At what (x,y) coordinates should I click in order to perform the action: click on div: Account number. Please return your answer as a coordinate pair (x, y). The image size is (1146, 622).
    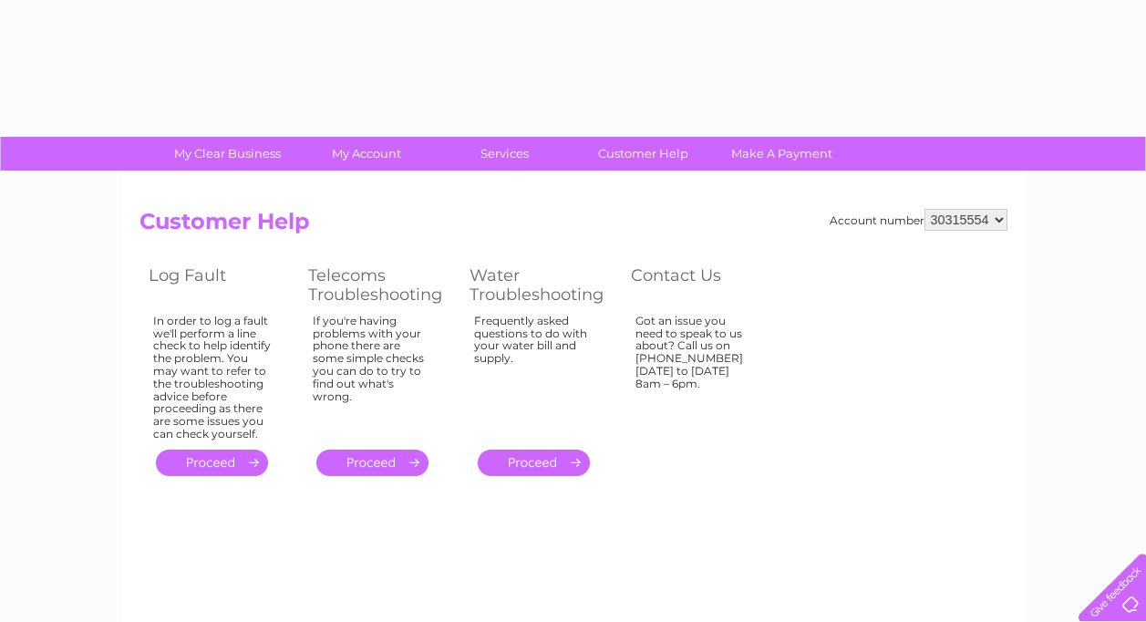
    Looking at the image, I should click on (918, 220).